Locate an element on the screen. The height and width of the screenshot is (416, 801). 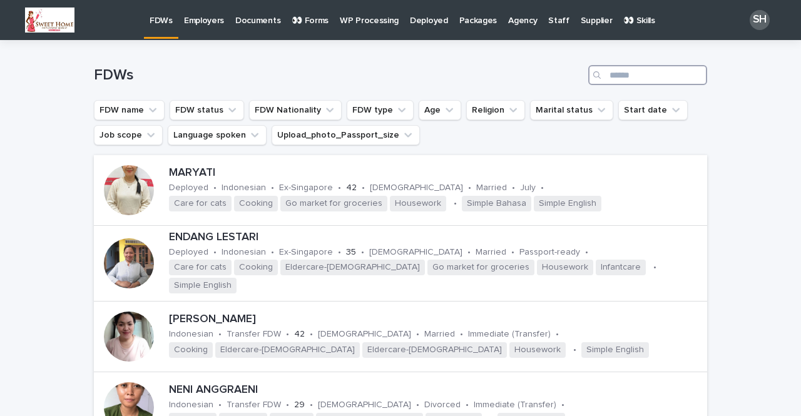
div: Search is located at coordinates (648, 75).